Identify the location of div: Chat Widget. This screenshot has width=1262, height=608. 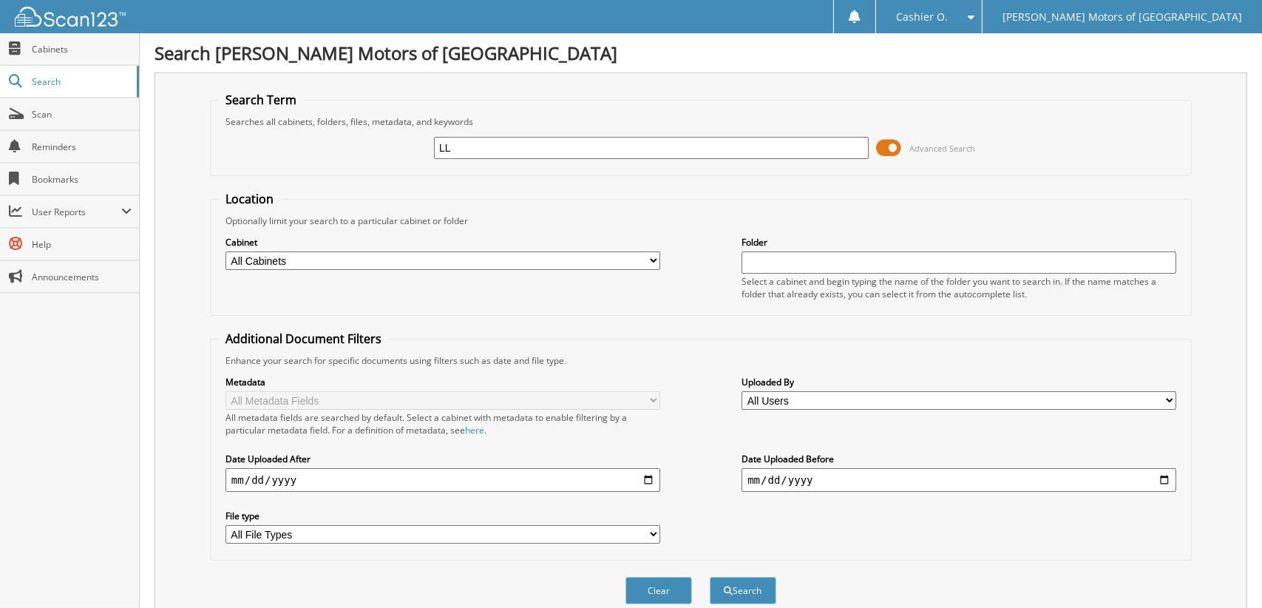
(1225, 572).